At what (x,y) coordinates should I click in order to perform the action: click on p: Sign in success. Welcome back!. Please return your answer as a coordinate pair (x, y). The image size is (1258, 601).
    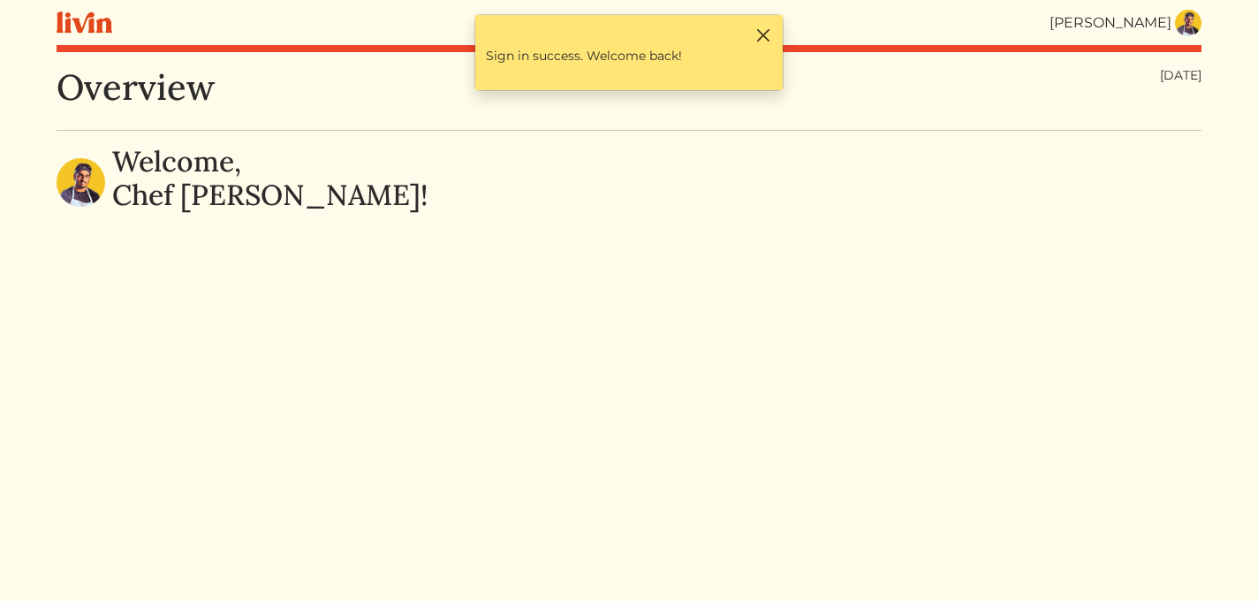
    Looking at the image, I should click on (629, 56).